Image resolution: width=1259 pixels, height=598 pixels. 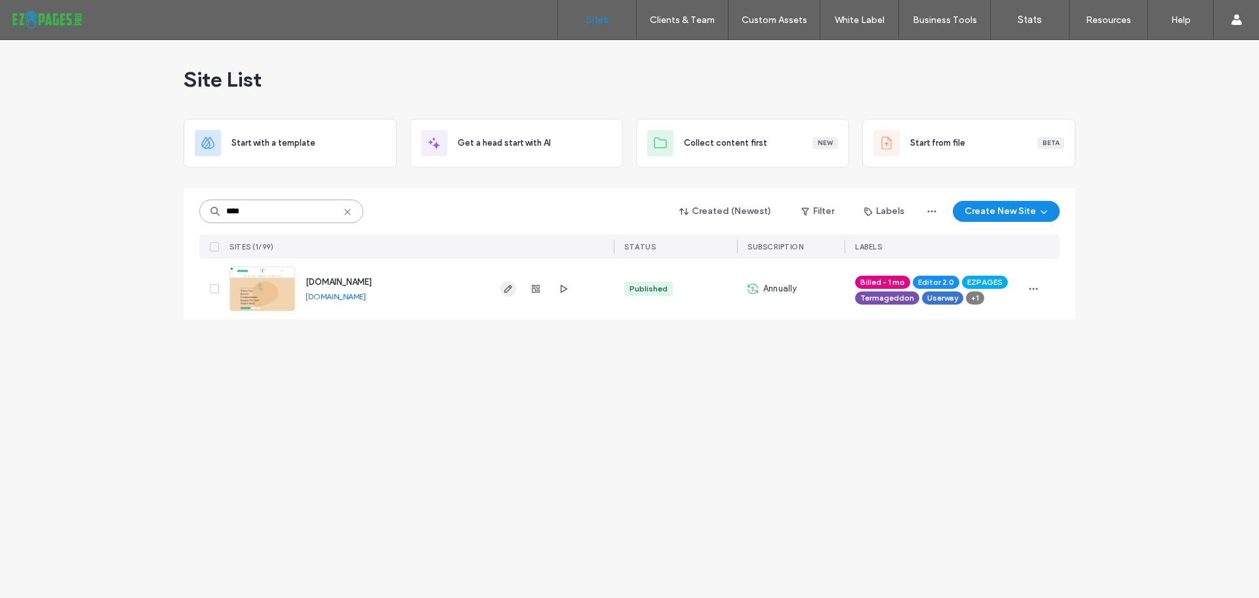 I want to click on div: Start with a template, so click(x=290, y=143).